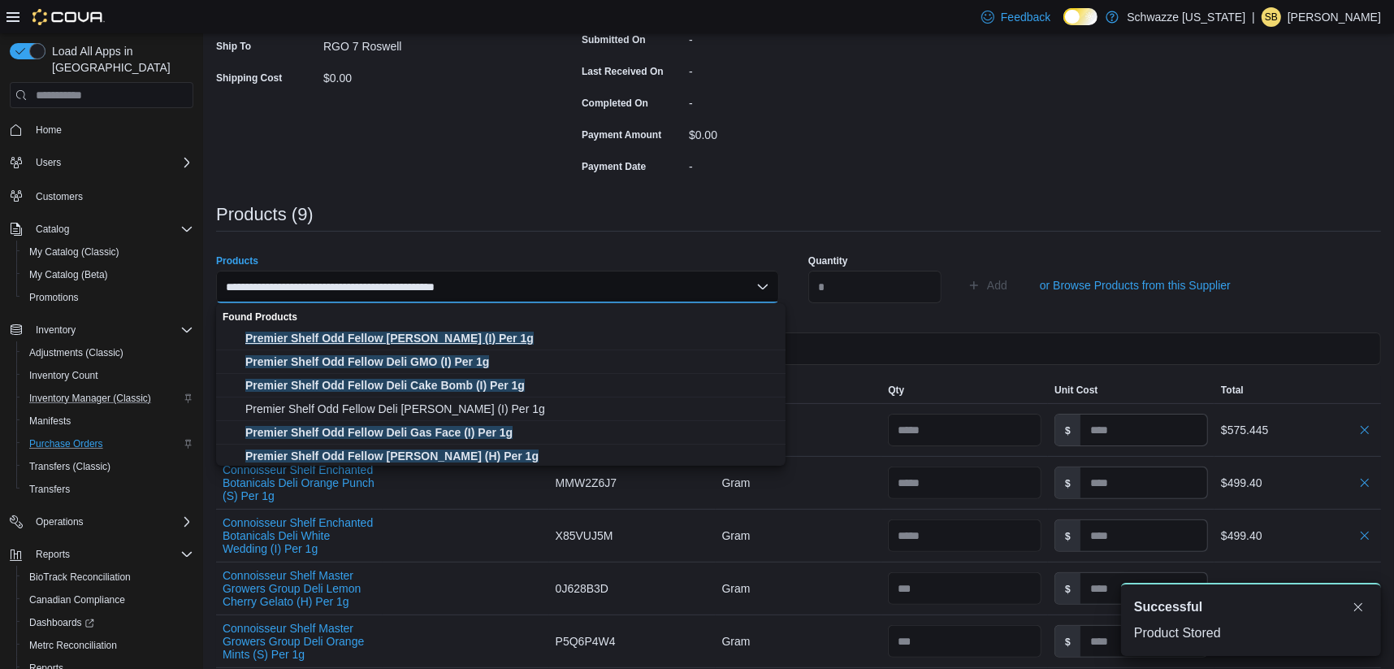 This screenshot has width=1394, height=669. What do you see at coordinates (49, 130) in the screenshot?
I see `a: Home` at bounding box center [49, 130].